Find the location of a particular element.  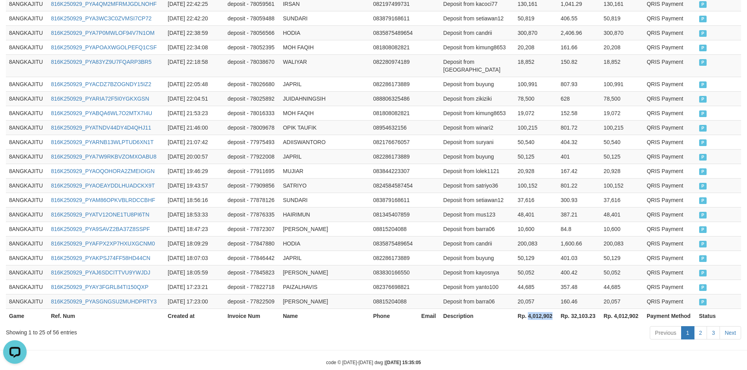

td: deposit - 77878126 is located at coordinates (252, 200).